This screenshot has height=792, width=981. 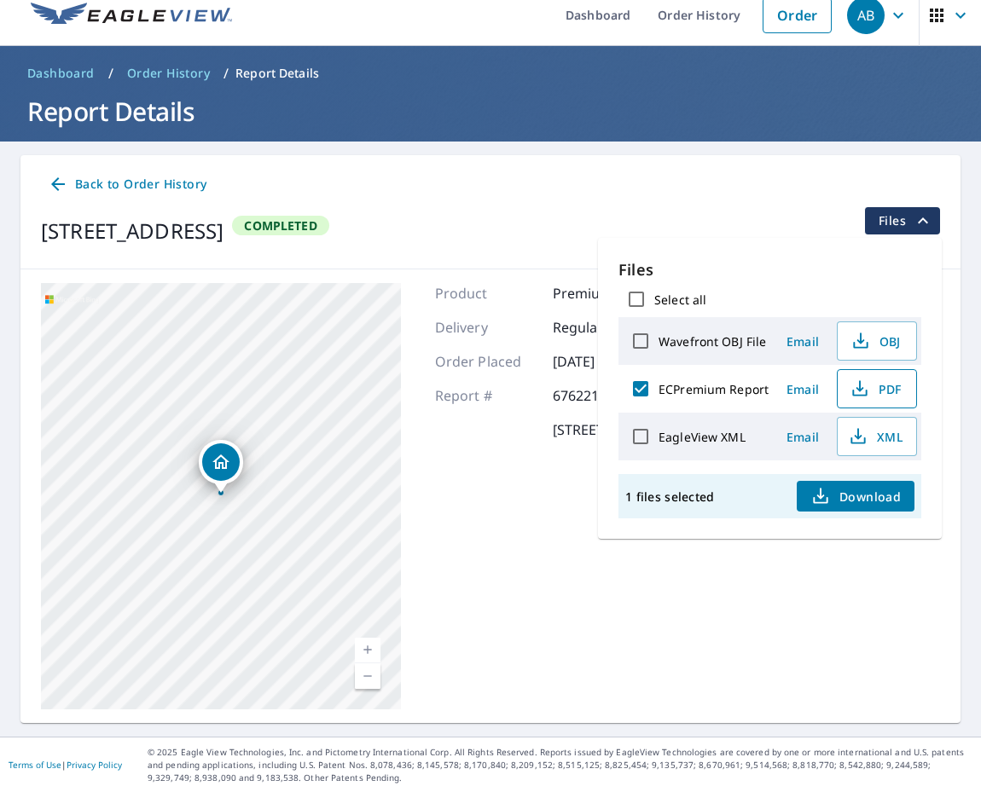 What do you see at coordinates (680, 299) in the screenshot?
I see `label: Select all` at bounding box center [680, 299].